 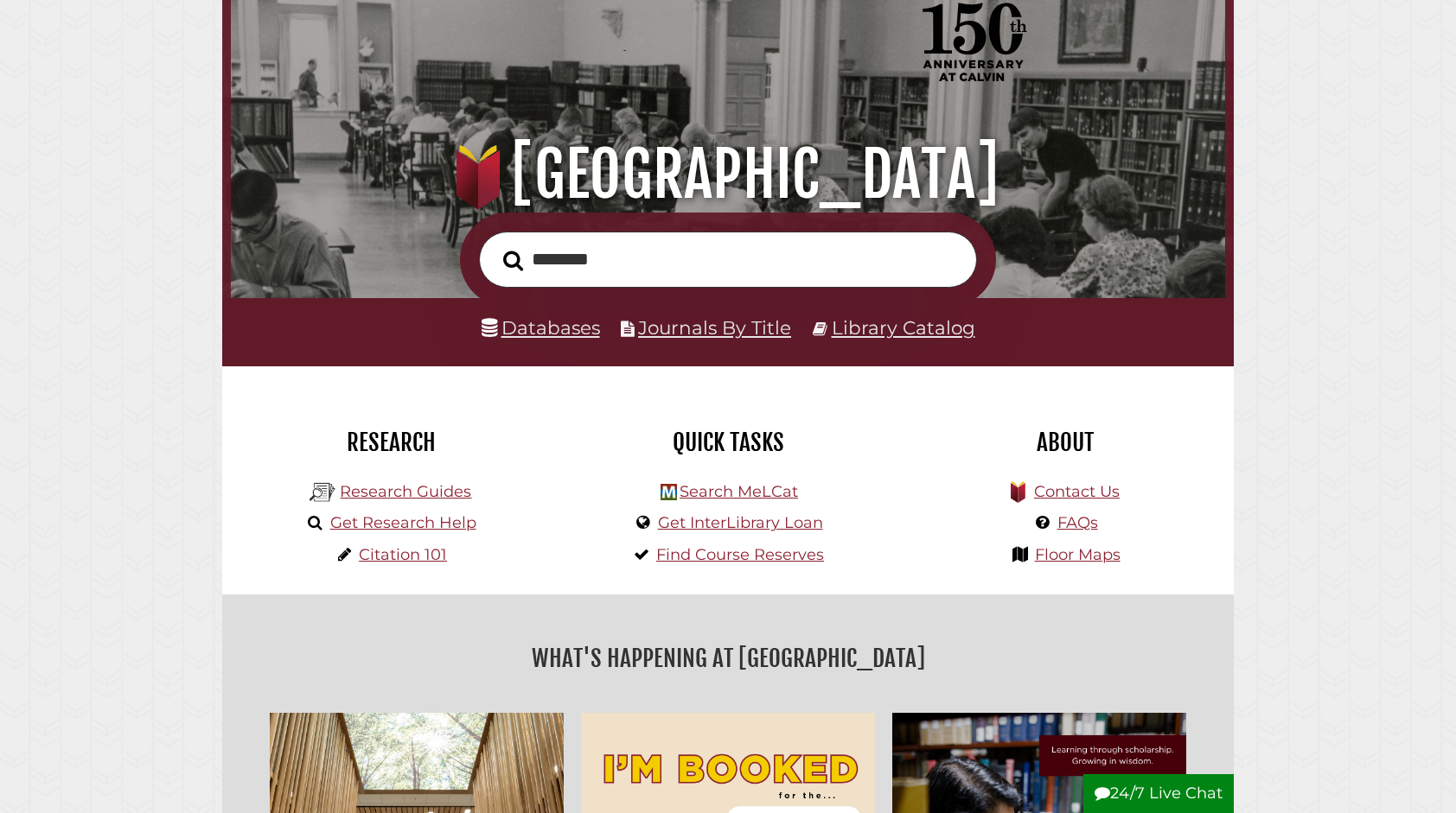 What do you see at coordinates (403, 555) in the screenshot?
I see `a: Citation 101` at bounding box center [403, 555].